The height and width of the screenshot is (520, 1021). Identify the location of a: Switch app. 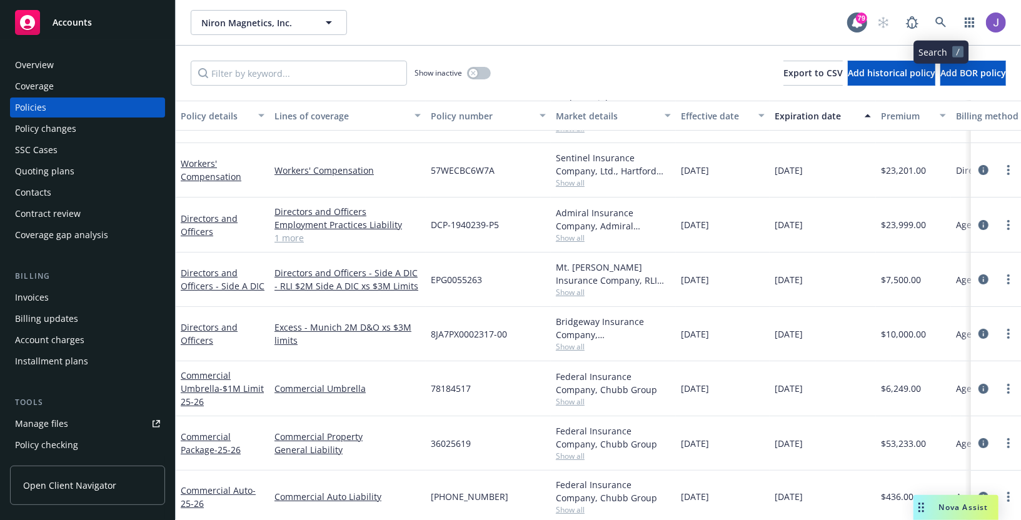
(970, 23).